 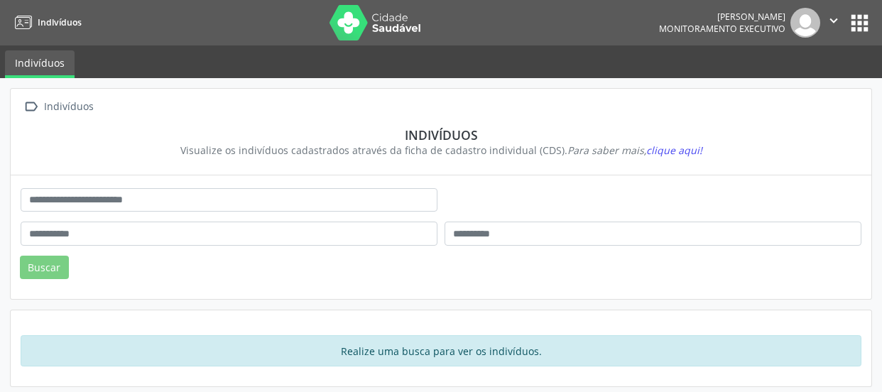 I want to click on div: Visualize os indivíduos cadastrados através da ficha de cadastro individual (CDS)., so click(x=441, y=150).